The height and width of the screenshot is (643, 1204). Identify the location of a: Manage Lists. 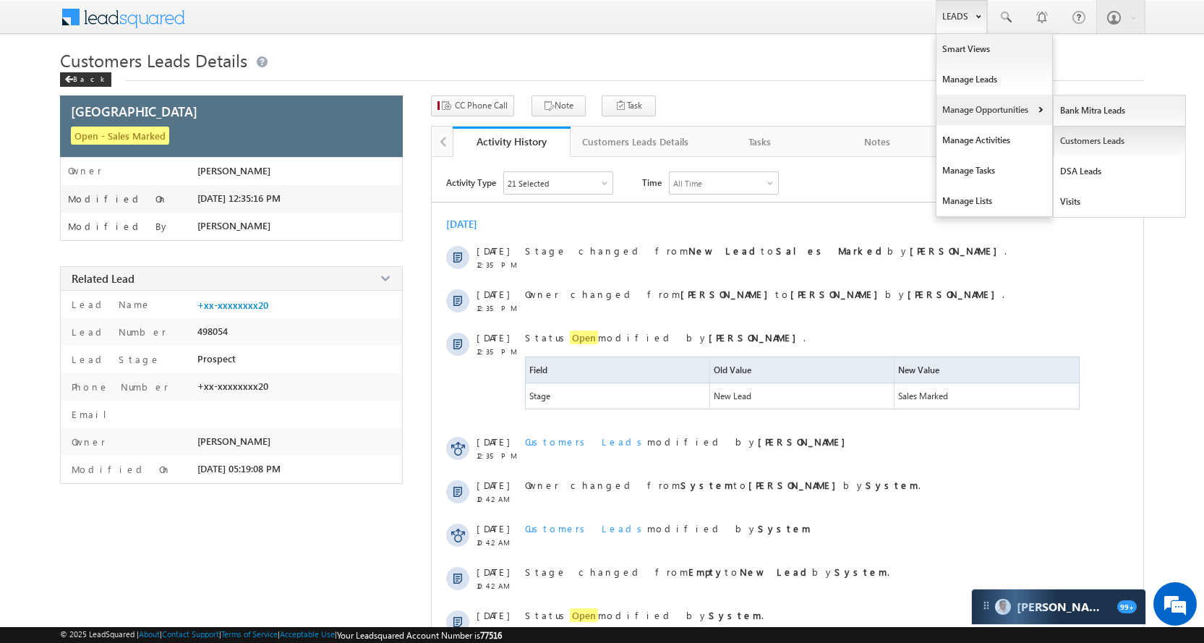
(995, 201).